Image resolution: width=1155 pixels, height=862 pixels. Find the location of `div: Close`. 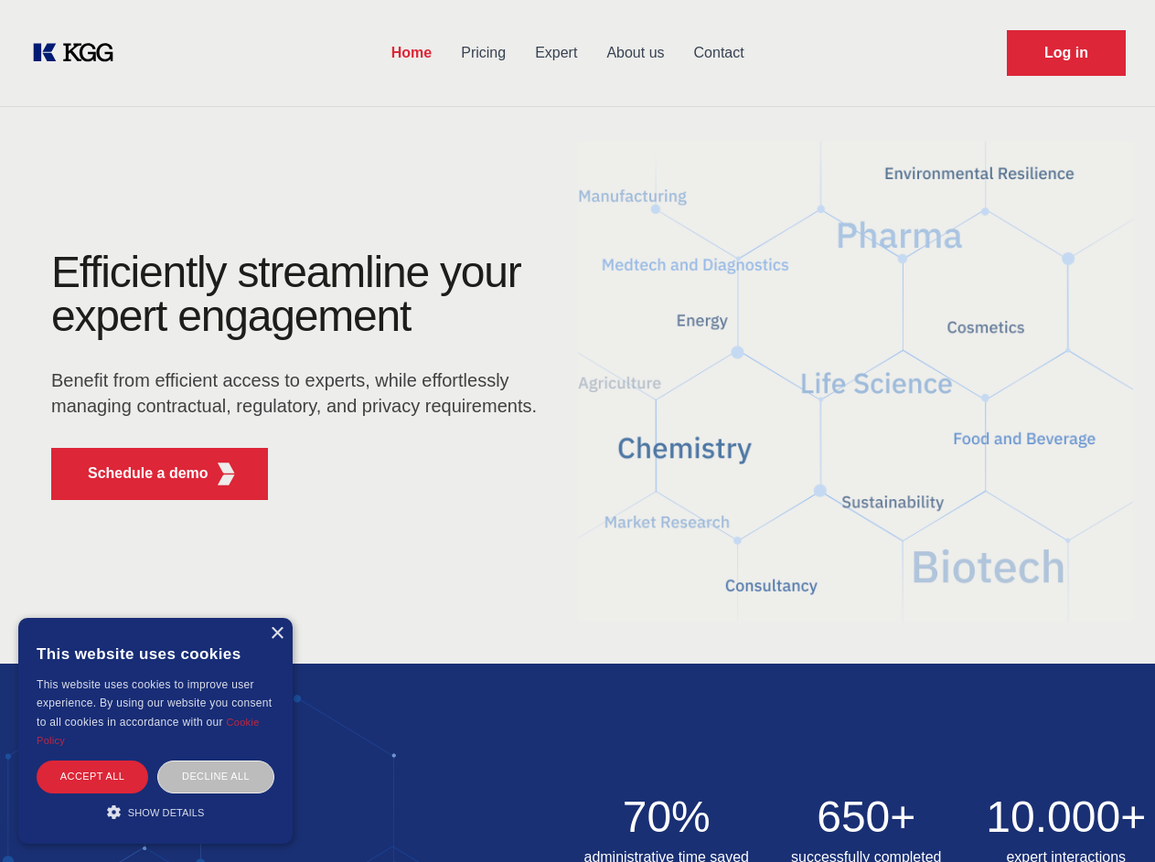

div: Close is located at coordinates (276, 634).